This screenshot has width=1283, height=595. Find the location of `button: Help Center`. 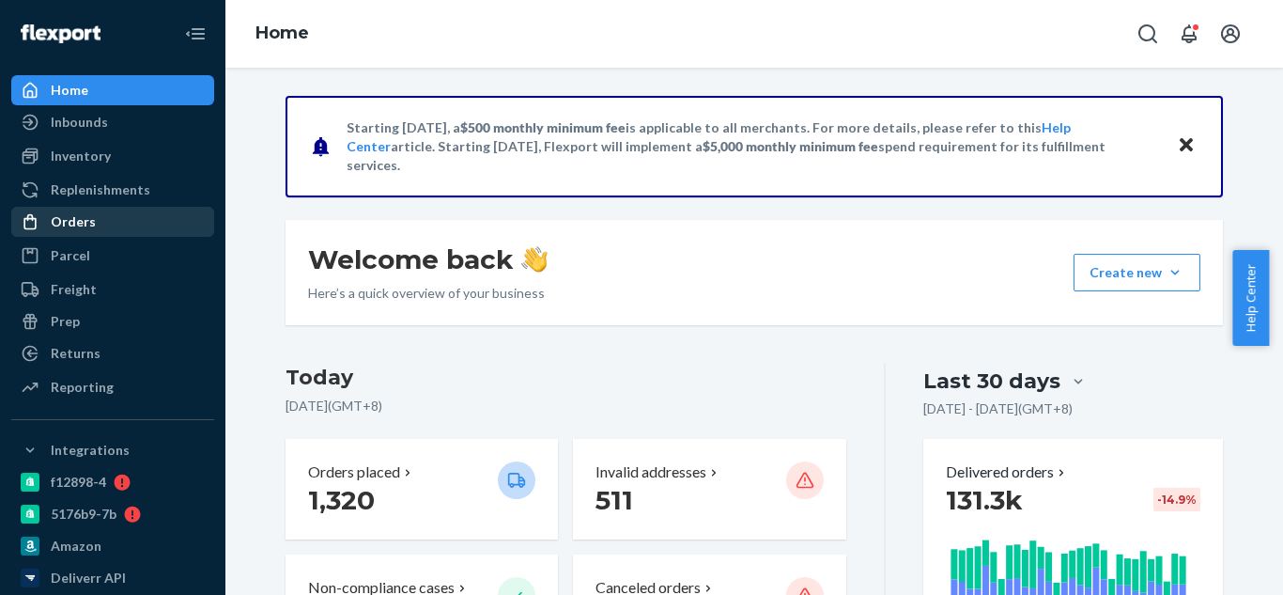

button: Help Center is located at coordinates (1251, 298).